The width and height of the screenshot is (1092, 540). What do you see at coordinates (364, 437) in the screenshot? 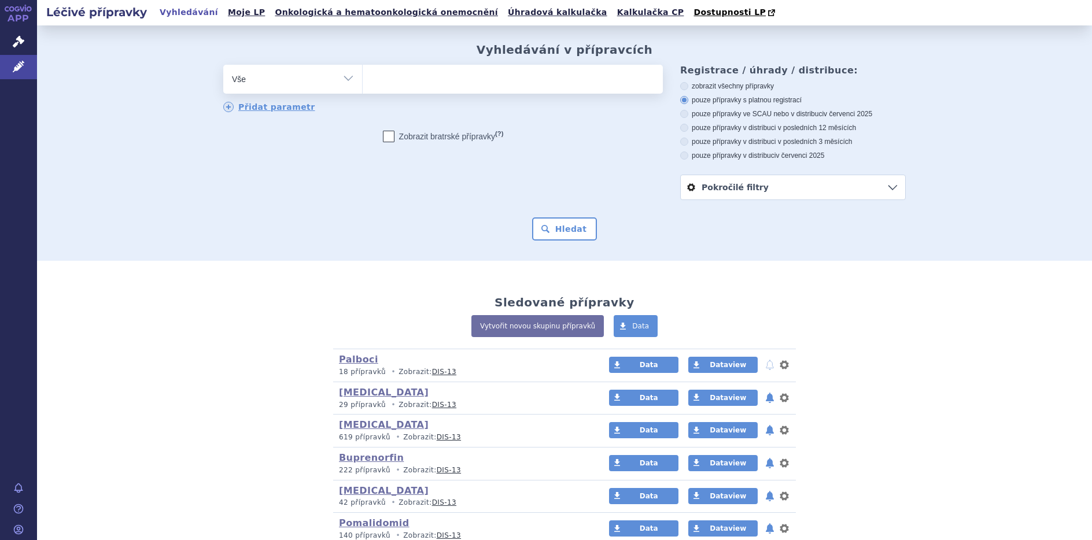
I see `span: 619 přípravků` at bounding box center [364, 437].